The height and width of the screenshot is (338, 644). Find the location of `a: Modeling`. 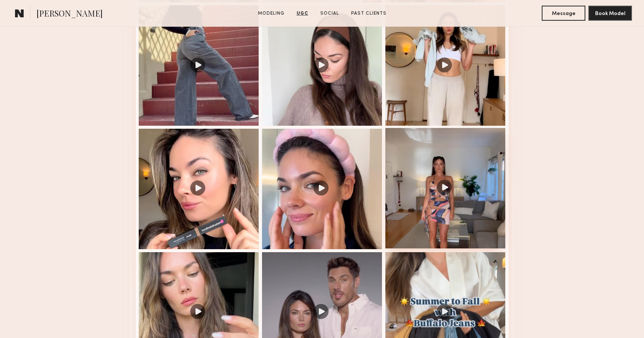

a: Modeling is located at coordinates (271, 14).